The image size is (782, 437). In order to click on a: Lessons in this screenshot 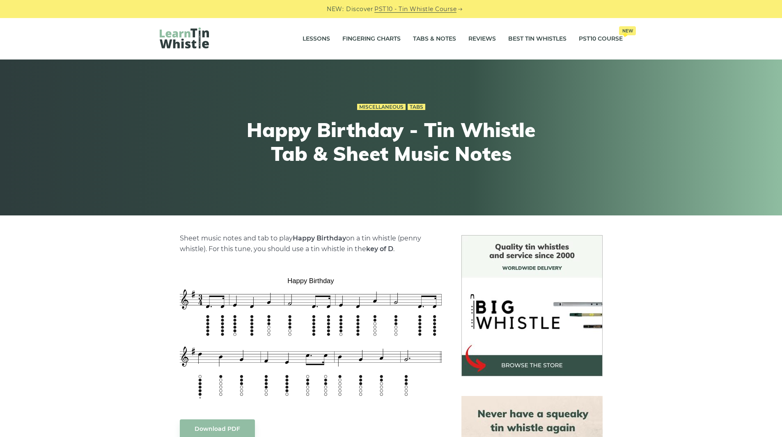, I will do `click(316, 39)`.